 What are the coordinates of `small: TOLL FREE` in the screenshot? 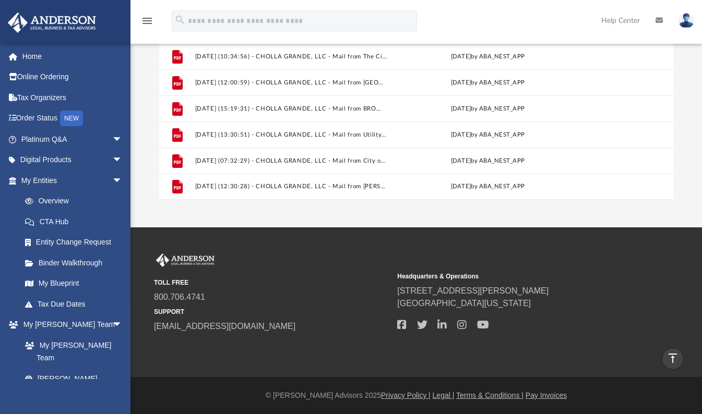 It's located at (272, 283).